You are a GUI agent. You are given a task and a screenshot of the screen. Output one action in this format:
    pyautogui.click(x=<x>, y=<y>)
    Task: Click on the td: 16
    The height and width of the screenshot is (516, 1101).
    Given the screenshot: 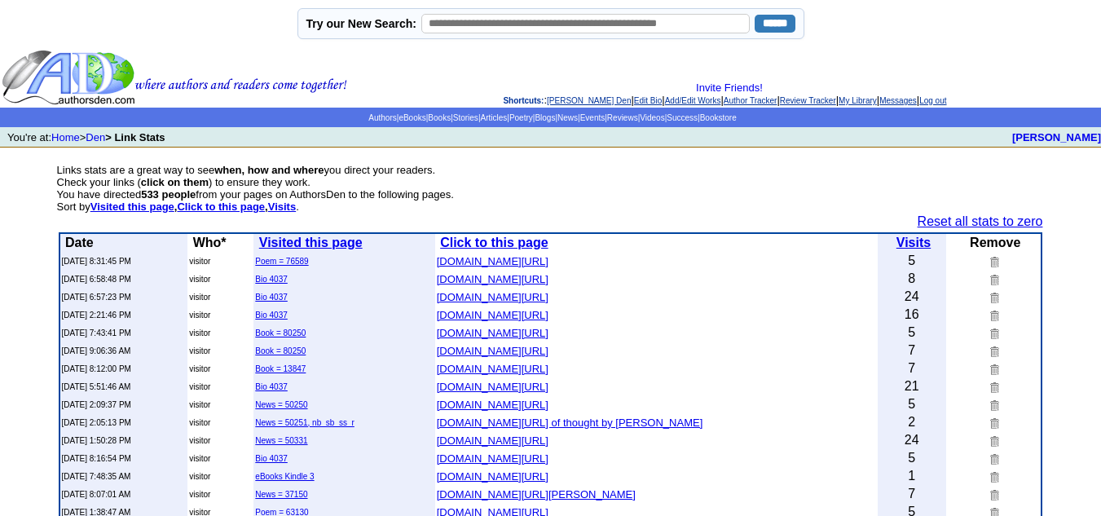 What is the action you would take?
    pyautogui.click(x=912, y=314)
    